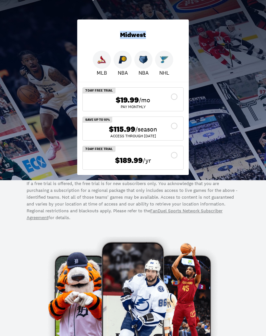  What do you see at coordinates (144, 100) in the screenshot?
I see `span: /mo` at bounding box center [144, 100].